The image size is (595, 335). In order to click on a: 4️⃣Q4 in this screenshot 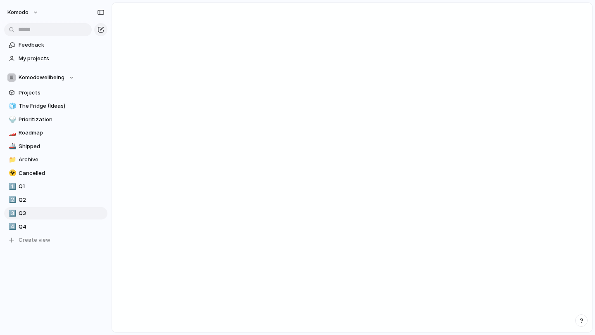, I will do `click(56, 227)`.